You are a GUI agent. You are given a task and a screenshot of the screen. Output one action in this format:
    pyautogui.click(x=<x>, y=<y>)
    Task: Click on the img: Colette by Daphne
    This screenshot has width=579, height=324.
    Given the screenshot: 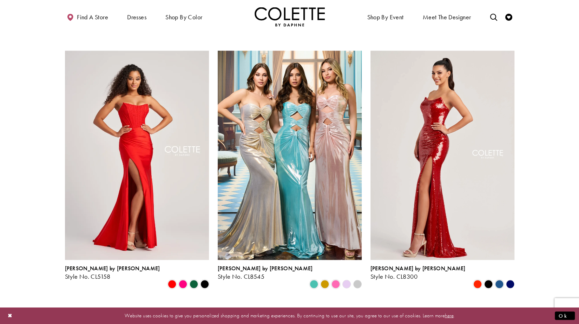 What is the action you would take?
    pyautogui.click(x=290, y=16)
    